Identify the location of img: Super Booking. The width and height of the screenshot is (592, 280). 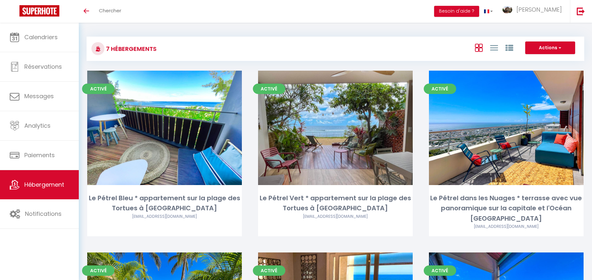
(39, 11).